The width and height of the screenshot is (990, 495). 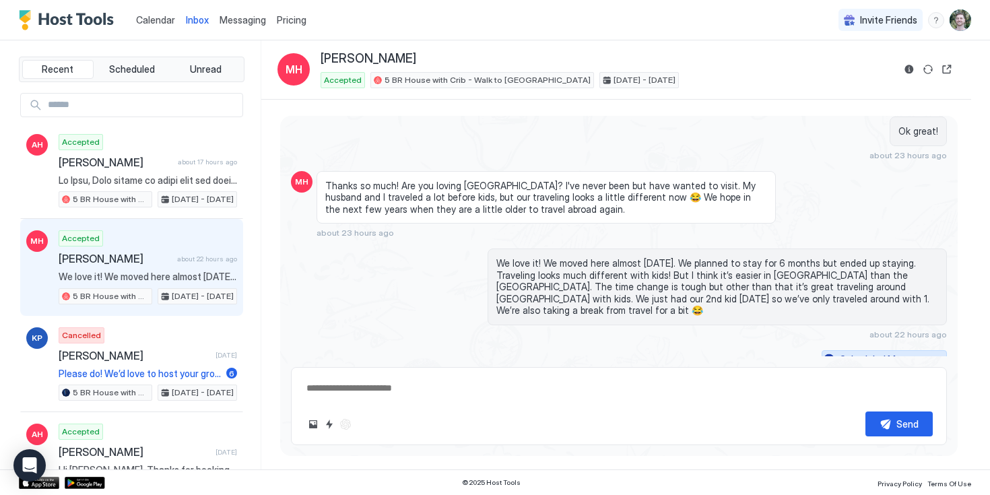 What do you see at coordinates (910, 69) in the screenshot?
I see `button: Reservation information` at bounding box center [910, 69].